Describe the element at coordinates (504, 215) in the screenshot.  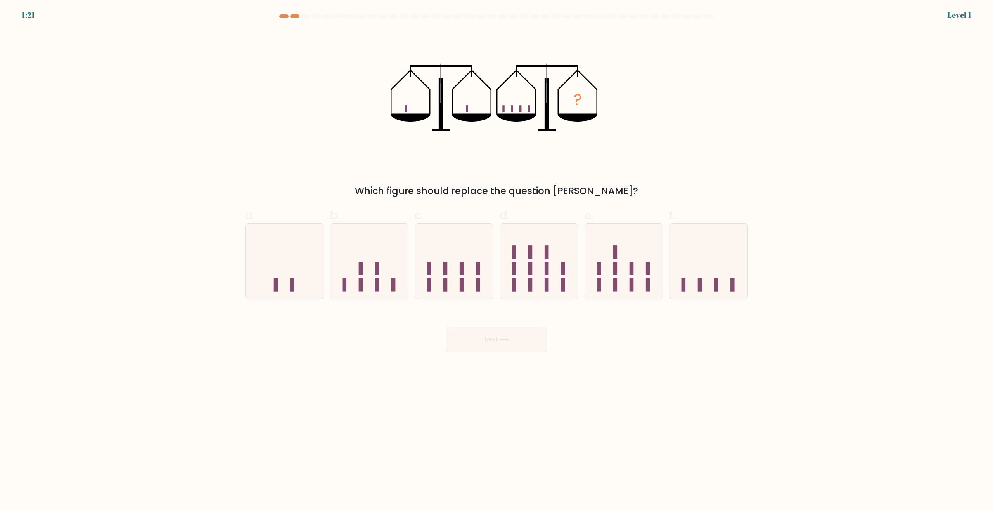
I see `span: d.` at that location.